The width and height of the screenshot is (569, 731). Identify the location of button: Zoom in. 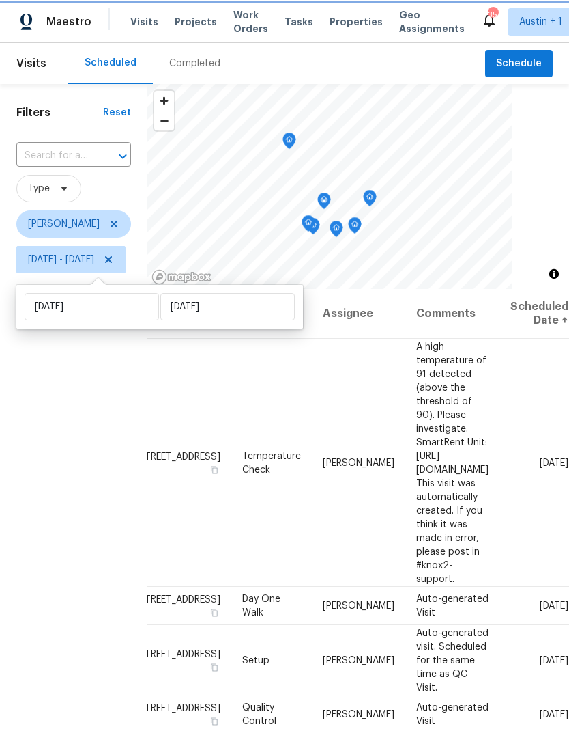
(164, 100).